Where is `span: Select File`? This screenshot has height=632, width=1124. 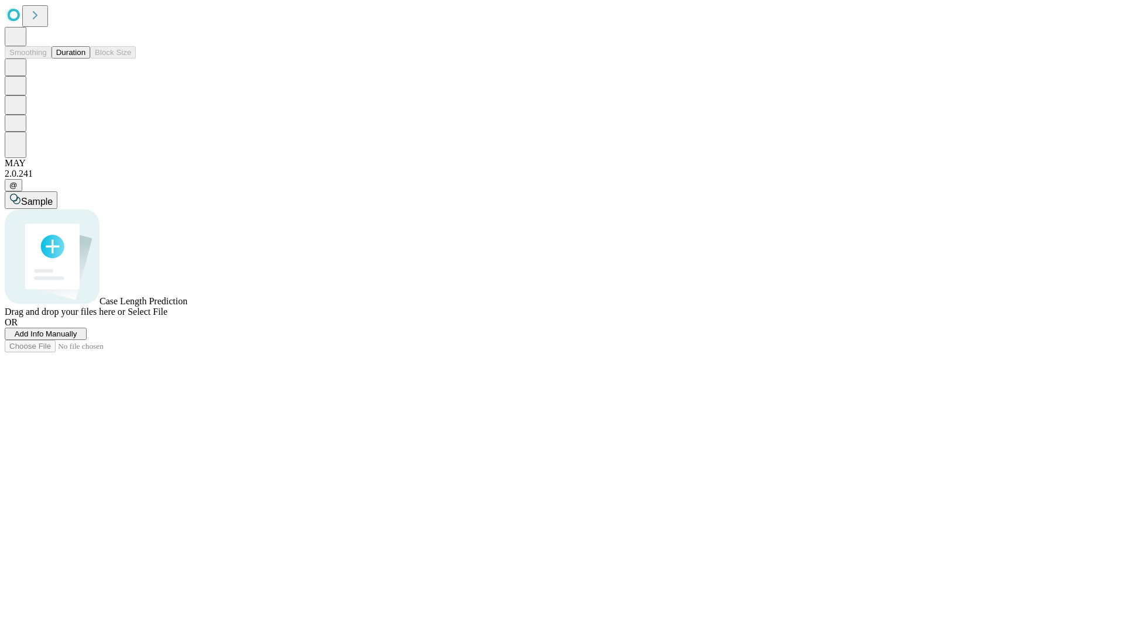 span: Select File is located at coordinates (148, 311).